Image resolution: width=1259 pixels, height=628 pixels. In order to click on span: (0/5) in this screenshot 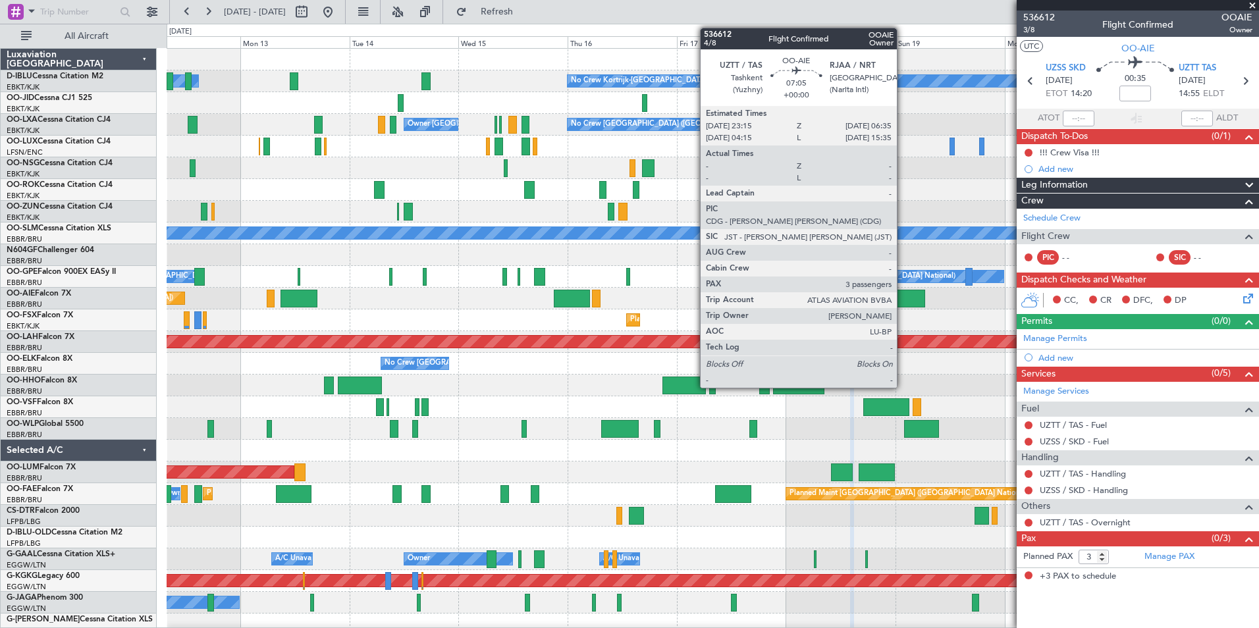, I will do `click(1221, 373)`.